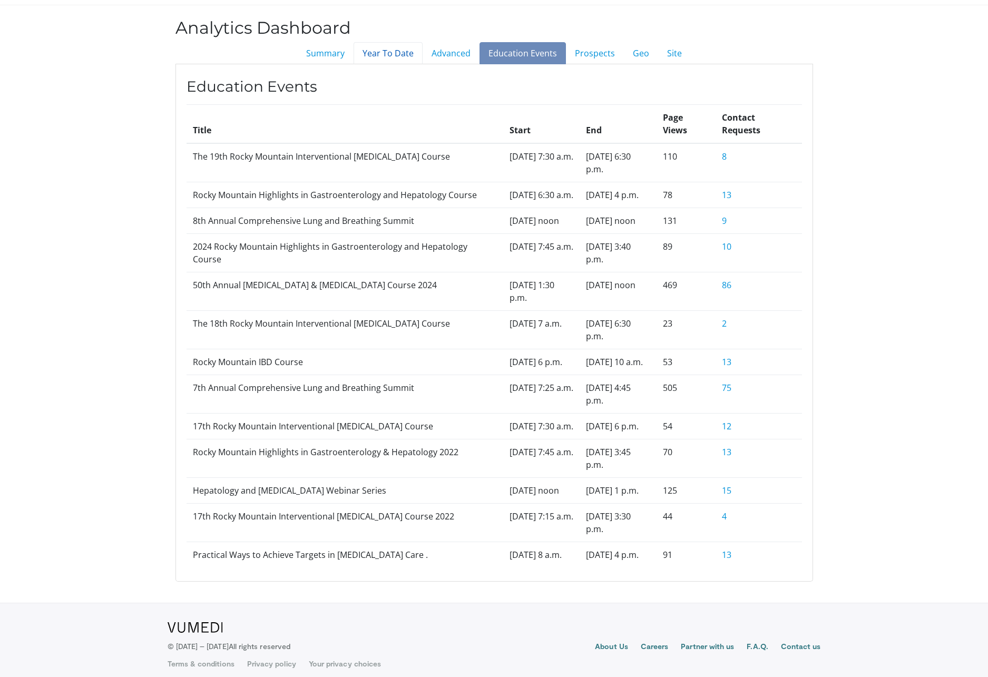 The image size is (988, 677). What do you see at coordinates (724, 516) in the screenshot?
I see `a: 4` at bounding box center [724, 516].